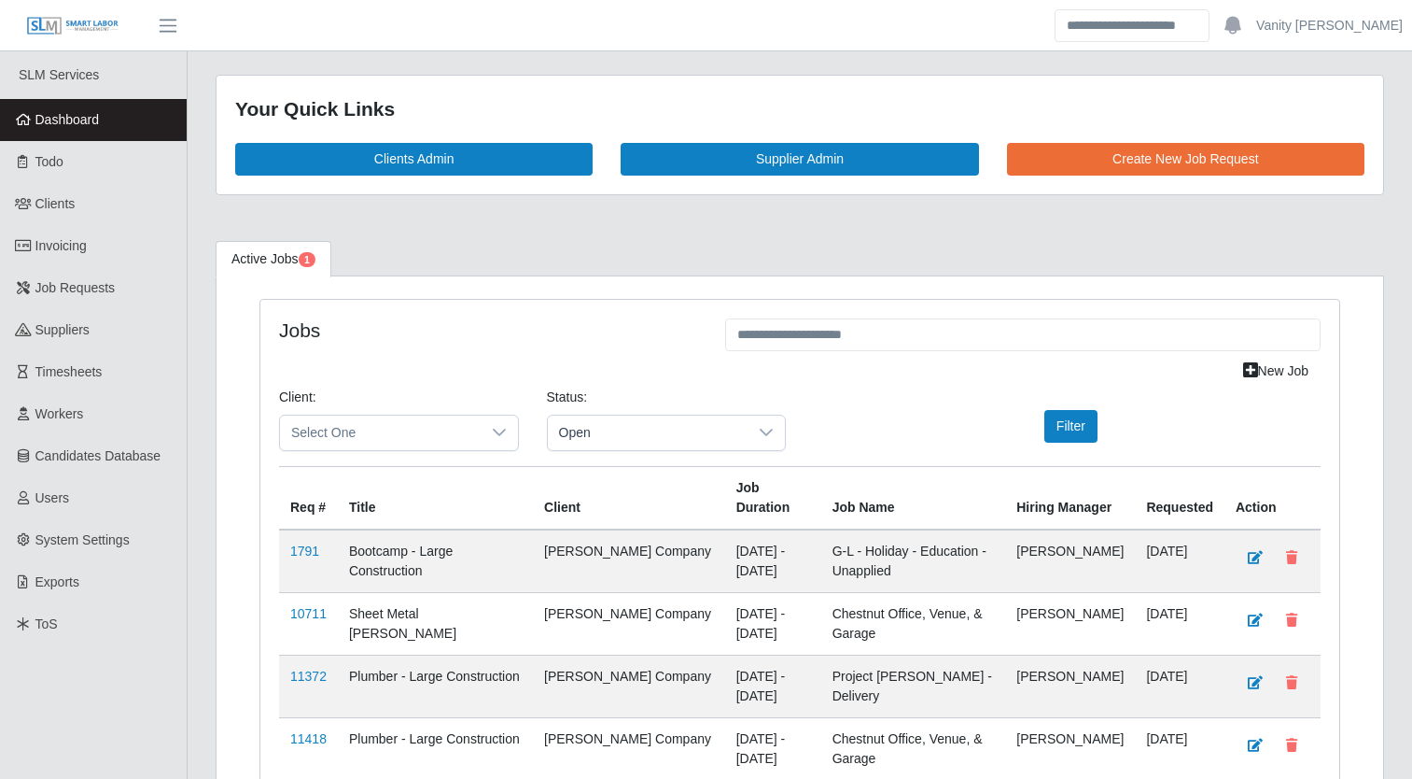  What do you see at coordinates (304, 551) in the screenshot?
I see `a: 1791` at bounding box center [304, 551].